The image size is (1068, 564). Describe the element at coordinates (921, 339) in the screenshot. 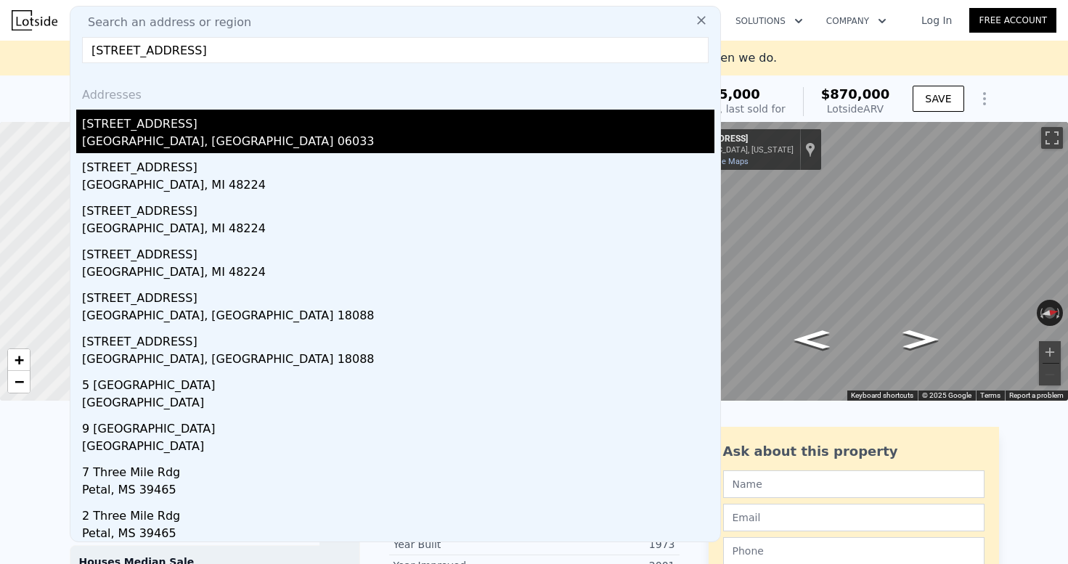

I see `path: Go North, Cedarwood Ln` at that location.